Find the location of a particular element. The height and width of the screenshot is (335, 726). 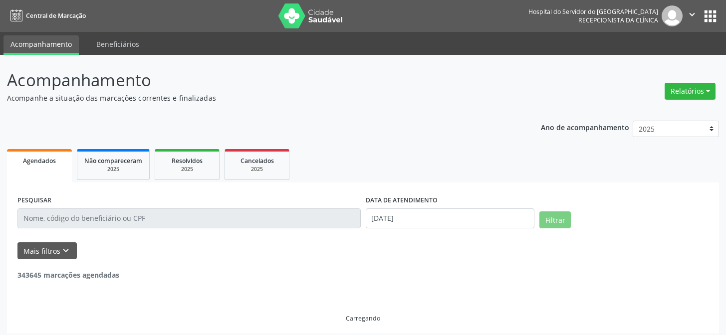

p: Acompanhe a situação das marcações correntes e finalizadas is located at coordinates (256, 98).